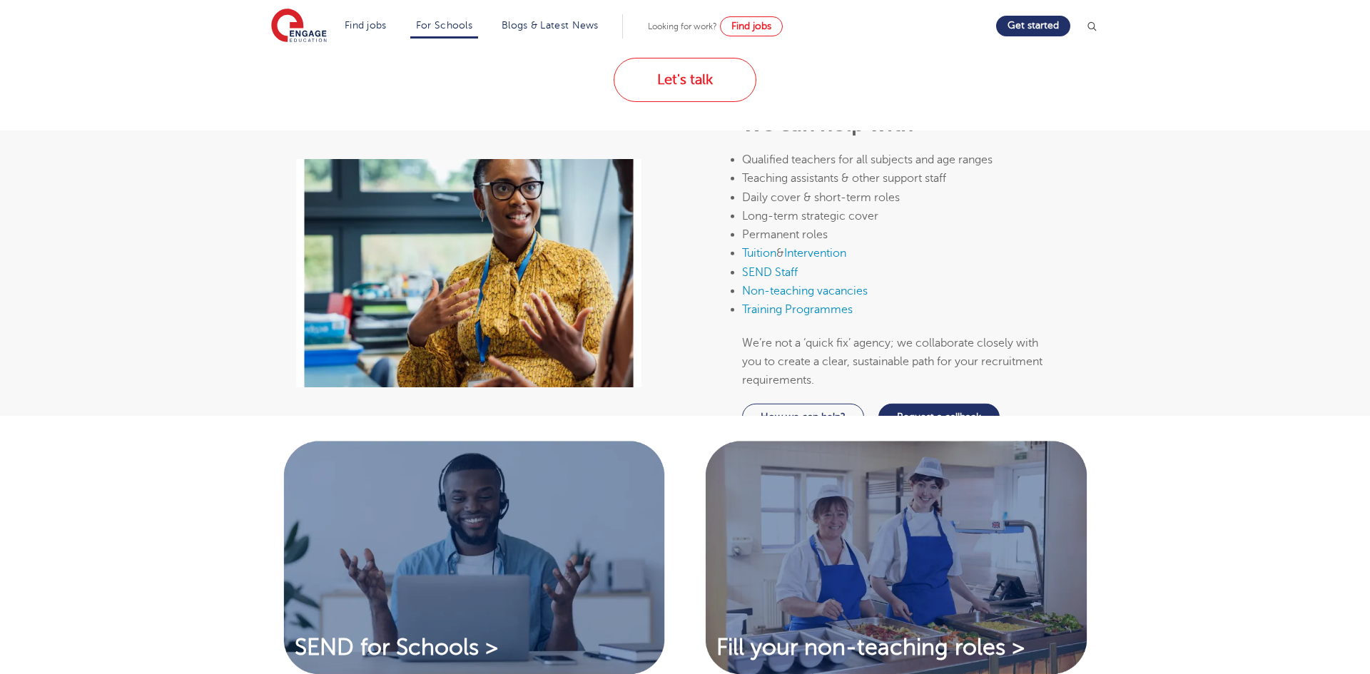 Image resolution: width=1370 pixels, height=674 pixels. I want to click on a: Blogs & Latest News, so click(550, 25).